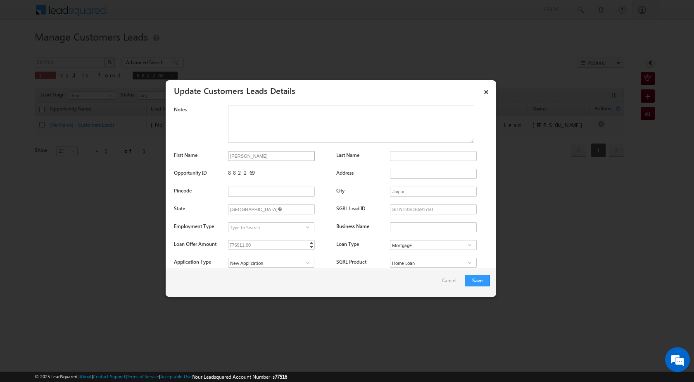 The height and width of the screenshot is (382, 694). What do you see at coordinates (183, 190) in the screenshot?
I see `label: Pincode` at bounding box center [183, 190].